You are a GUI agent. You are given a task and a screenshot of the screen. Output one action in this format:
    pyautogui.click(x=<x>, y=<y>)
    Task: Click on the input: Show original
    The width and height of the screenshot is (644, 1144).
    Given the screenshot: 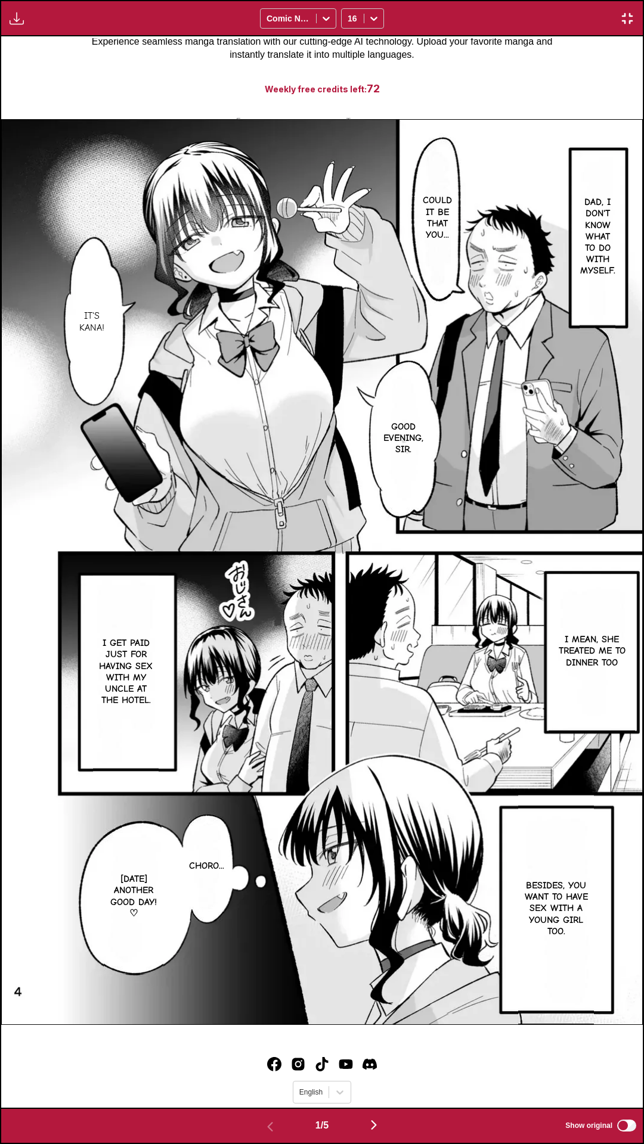 What is the action you would take?
    pyautogui.click(x=626, y=1126)
    